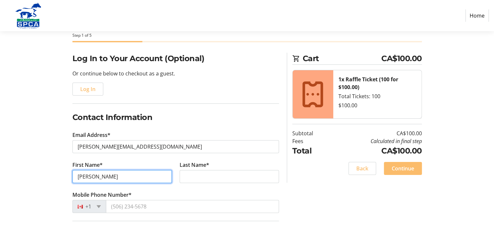 This screenshot has height=226, width=494. I want to click on div: $100.00, so click(378, 105).